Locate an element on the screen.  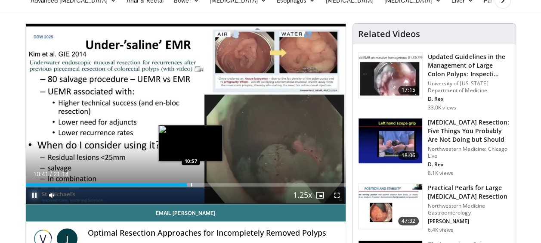
button: Mute is located at coordinates (52, 195).